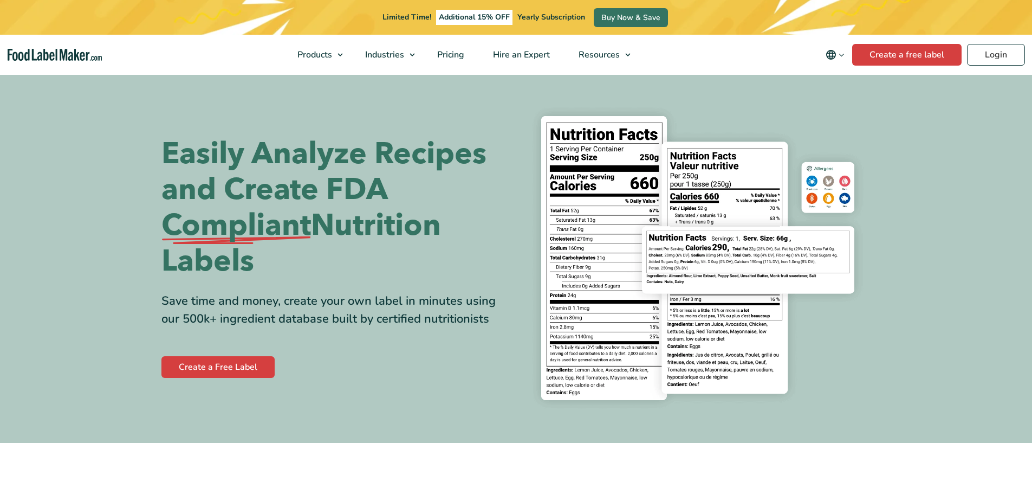  I want to click on span: Pricing, so click(450, 55).